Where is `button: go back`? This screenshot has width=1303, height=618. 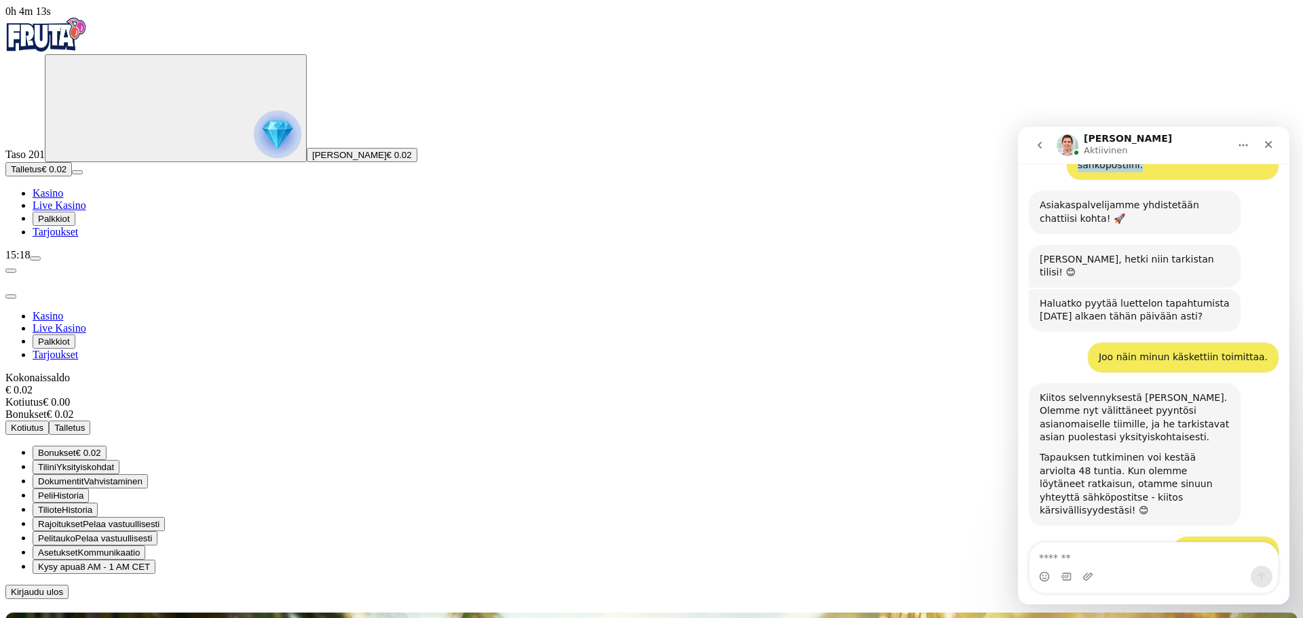 button: go back is located at coordinates (22, 18).